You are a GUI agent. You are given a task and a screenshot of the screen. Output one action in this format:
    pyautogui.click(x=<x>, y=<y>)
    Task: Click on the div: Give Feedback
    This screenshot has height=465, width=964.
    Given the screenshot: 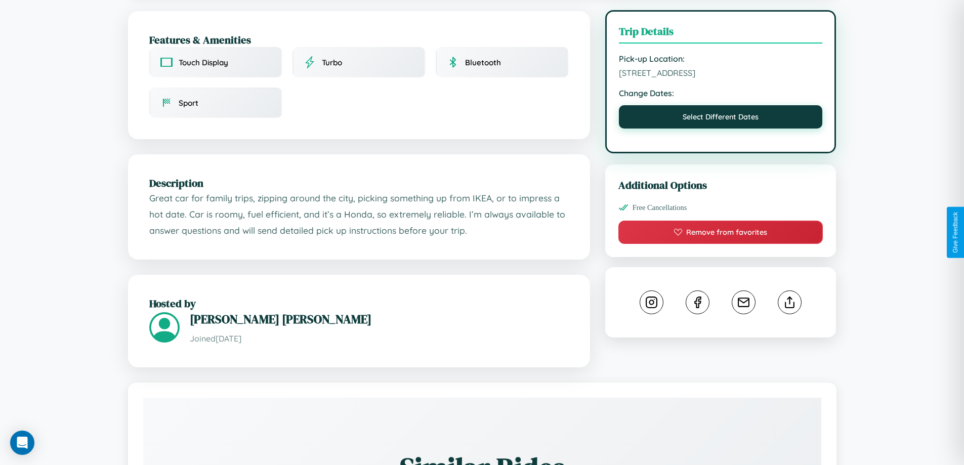 What is the action you would take?
    pyautogui.click(x=955, y=232)
    